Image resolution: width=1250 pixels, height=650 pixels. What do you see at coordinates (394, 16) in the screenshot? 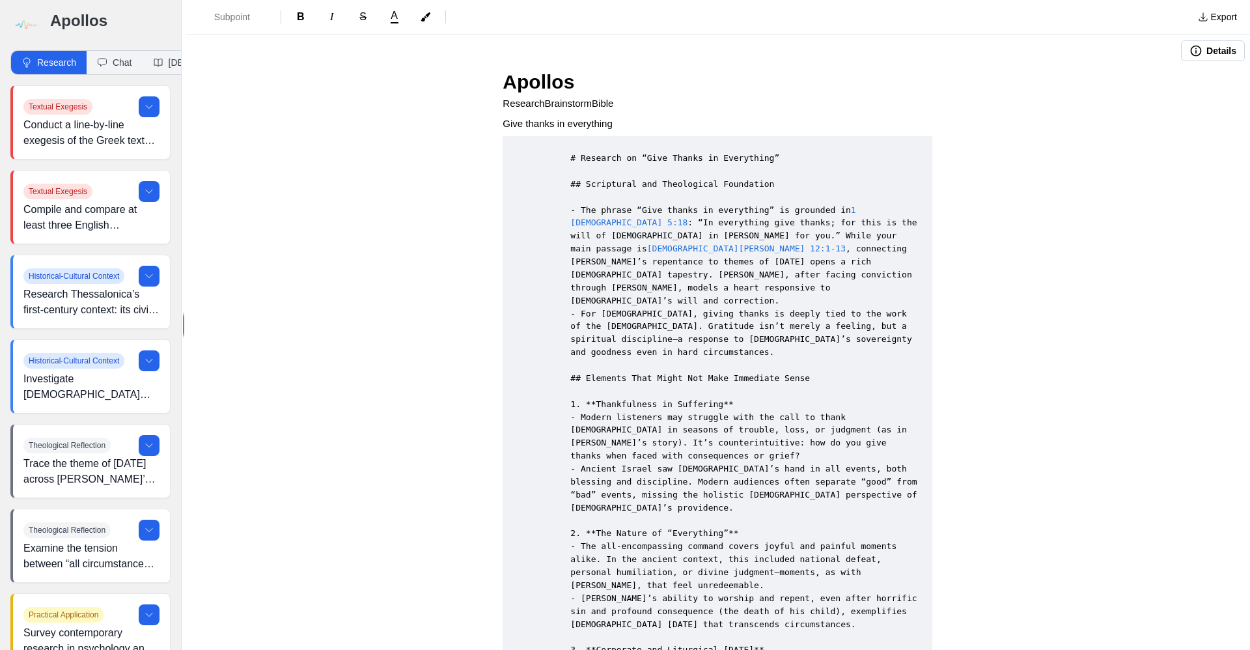
I see `span: A` at bounding box center [394, 16].